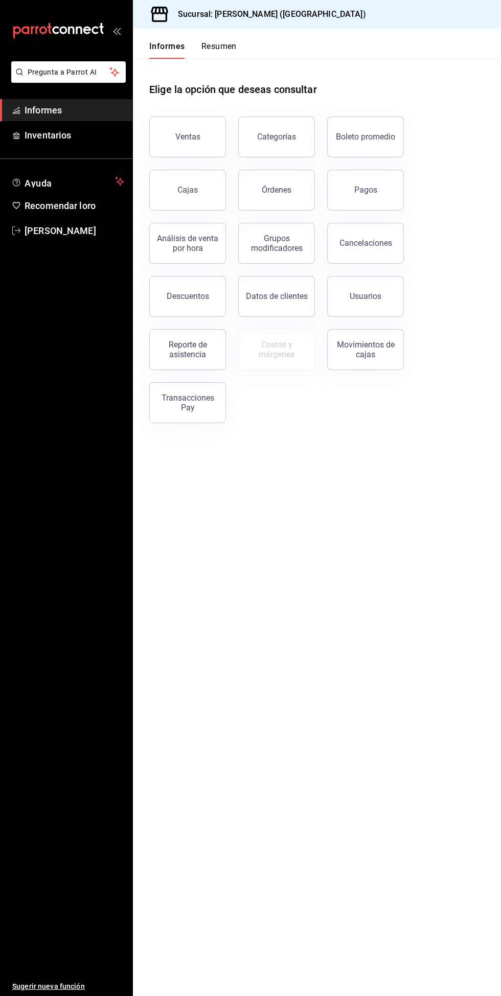 This screenshot has width=501, height=996. What do you see at coordinates (366, 137) in the screenshot?
I see `button: Boleto promedio` at bounding box center [366, 137].